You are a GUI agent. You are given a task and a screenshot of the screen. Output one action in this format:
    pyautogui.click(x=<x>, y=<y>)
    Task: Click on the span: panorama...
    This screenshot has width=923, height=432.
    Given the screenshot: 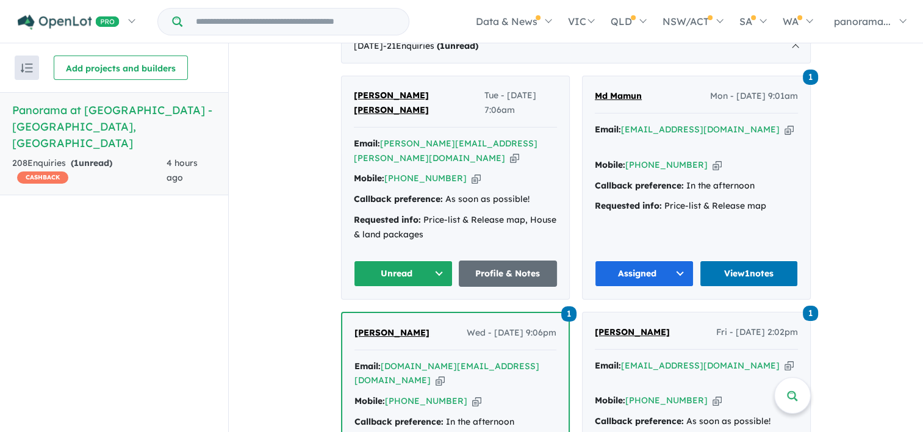 What is the action you would take?
    pyautogui.click(x=862, y=21)
    